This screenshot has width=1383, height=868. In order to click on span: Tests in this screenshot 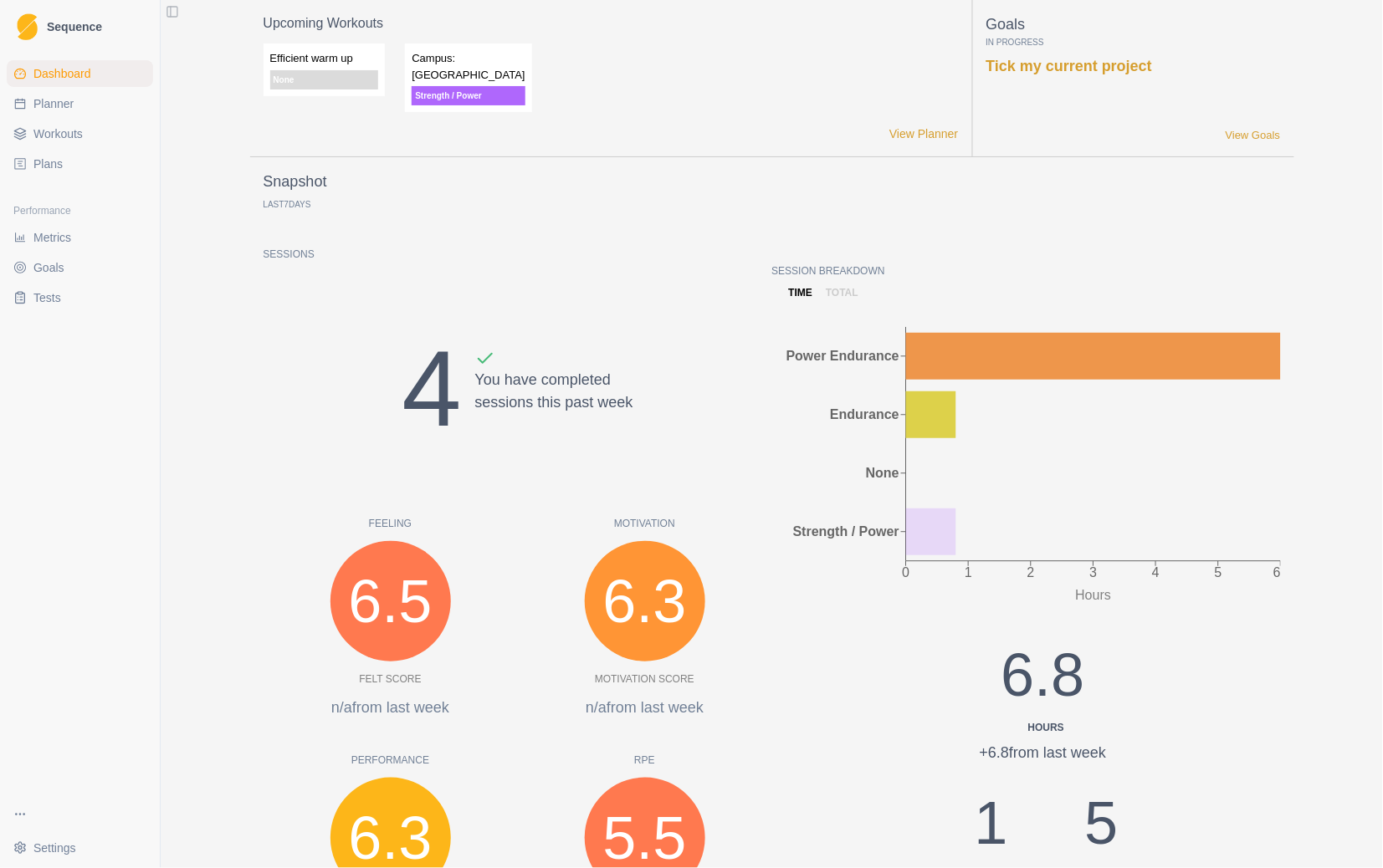, I will do `click(47, 298)`.